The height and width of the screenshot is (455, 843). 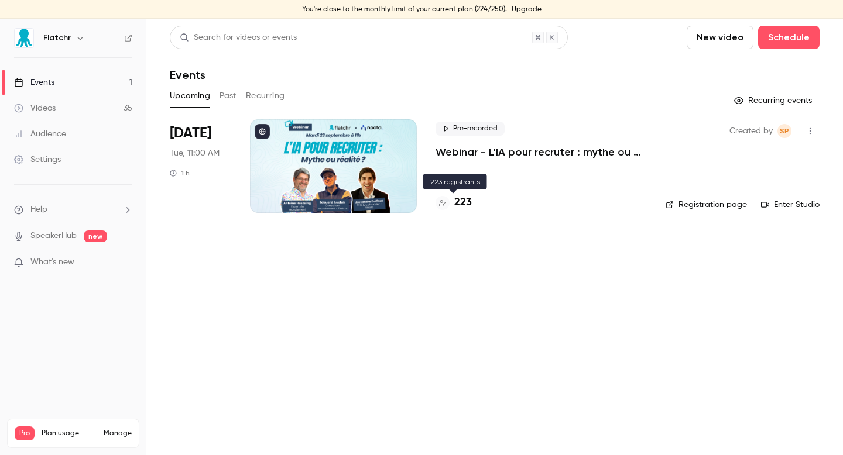 I want to click on span: Pro, so click(x=25, y=434).